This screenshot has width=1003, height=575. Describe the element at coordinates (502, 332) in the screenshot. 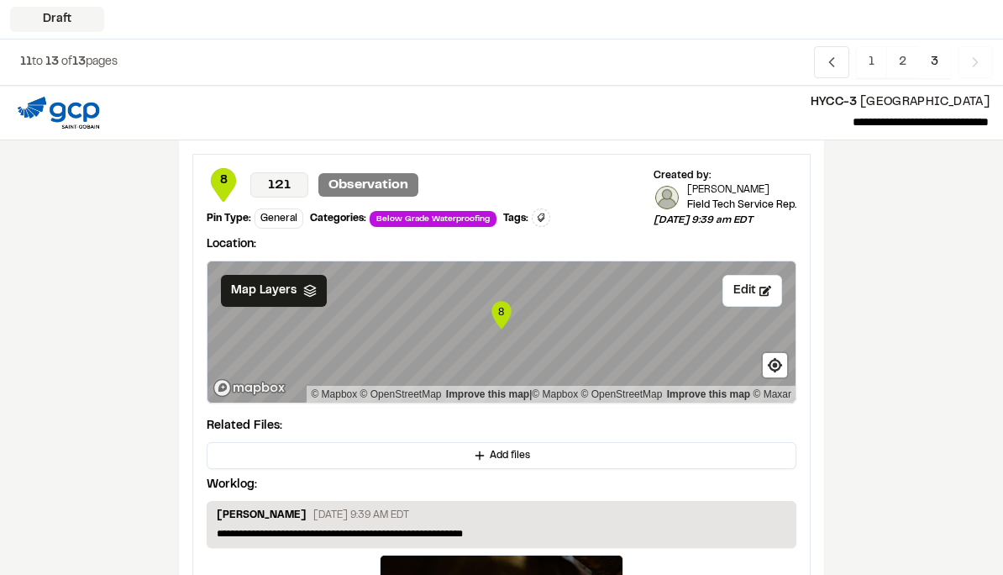

I see `canvas: Map` at that location.